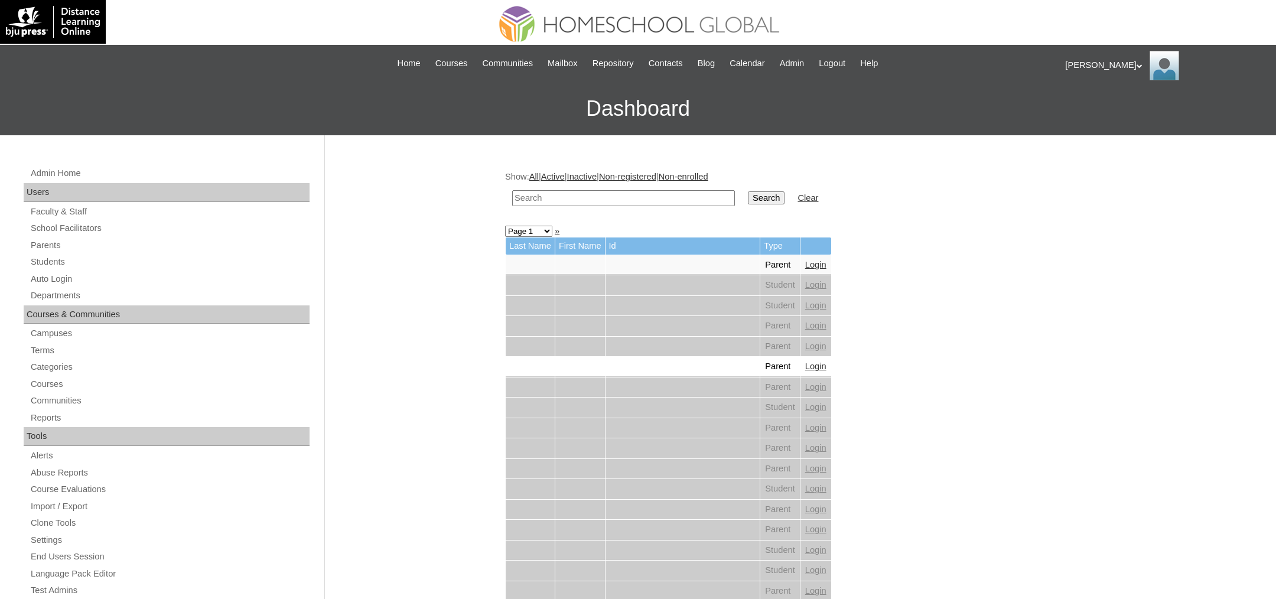  What do you see at coordinates (627, 177) in the screenshot?
I see `a: Non-registered` at bounding box center [627, 177].